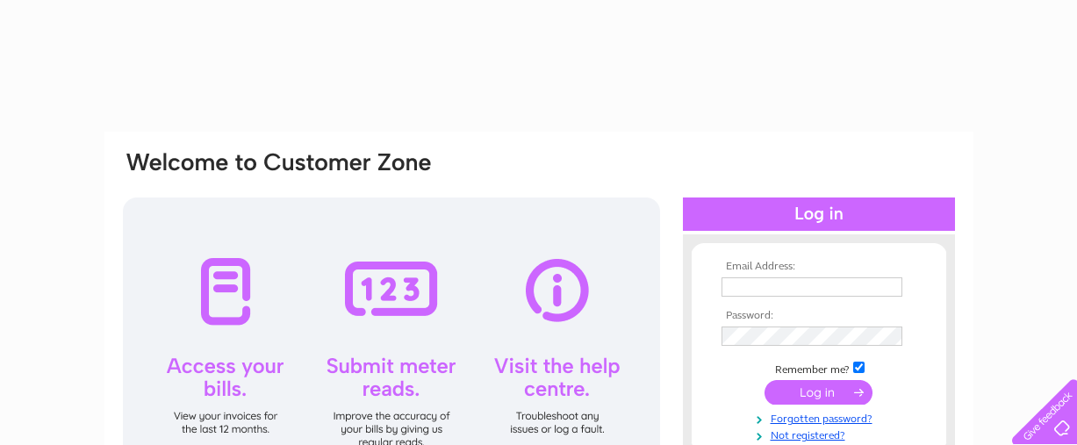 This screenshot has height=445, width=1077. What do you see at coordinates (819, 267) in the screenshot?
I see `th: Email Address:` at bounding box center [819, 267].